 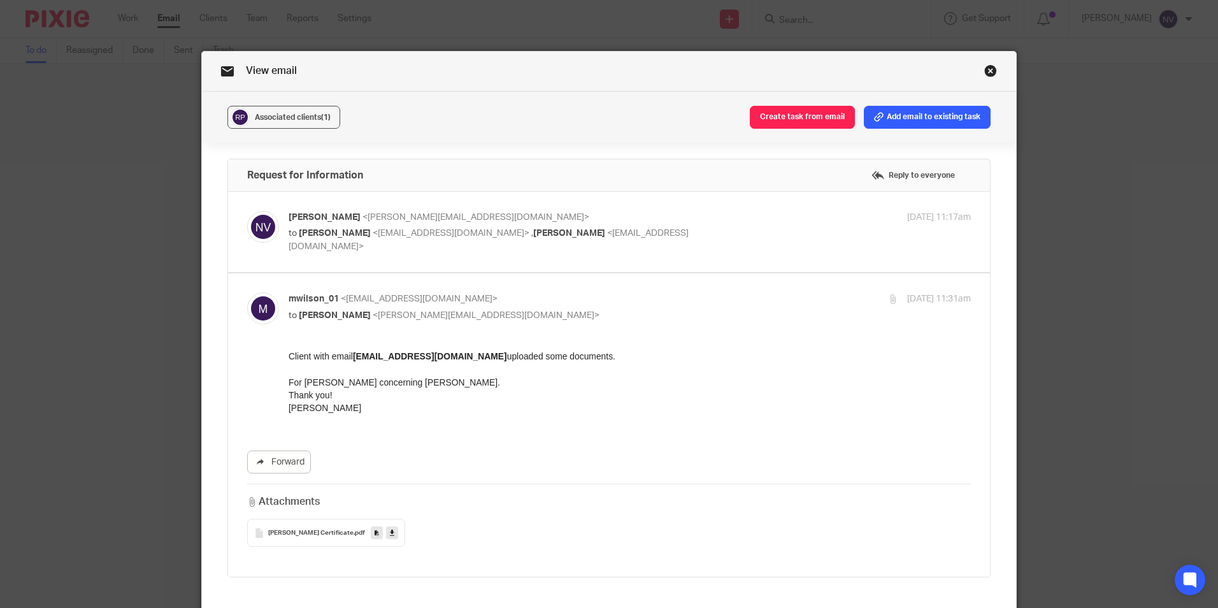 I want to click on span: (1), so click(x=325, y=117).